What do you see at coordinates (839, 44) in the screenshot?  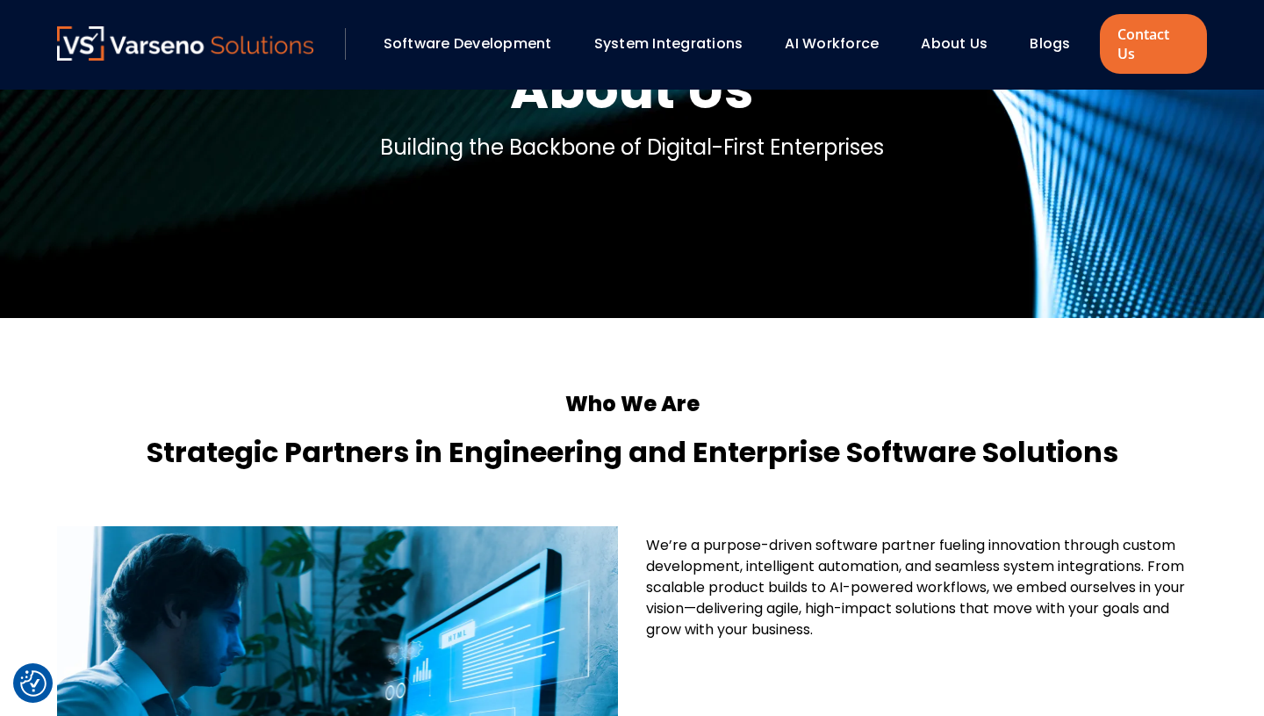 I see `div: AI Workforce` at bounding box center [839, 44].